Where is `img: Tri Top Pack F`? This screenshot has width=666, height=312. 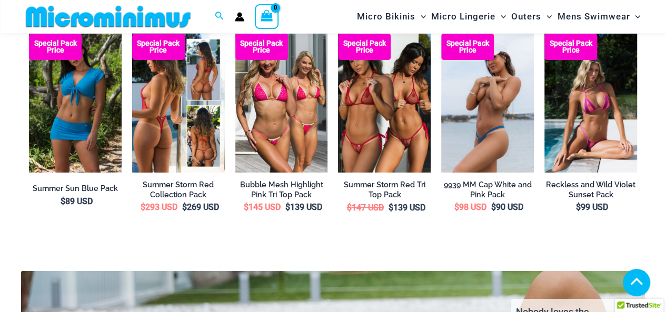 img: Tri Top Pack F is located at coordinates (282, 103).